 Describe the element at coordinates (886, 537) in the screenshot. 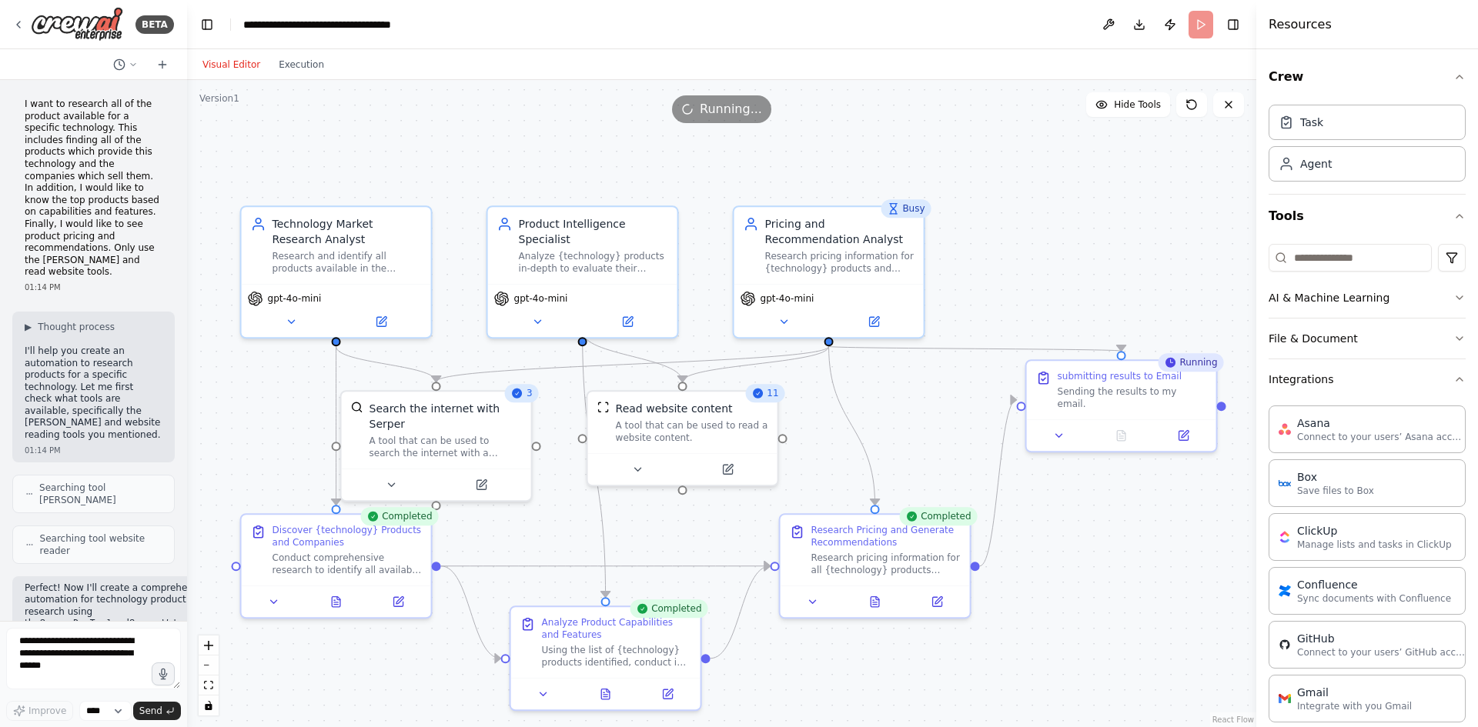

I see `div: Research Pricing and Generate Recommendations` at that location.